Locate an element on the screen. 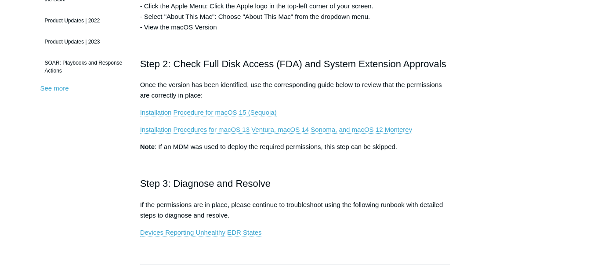  a: Installation Procedures for macOS 13 Ventura, macOS 14 Sonoma, and macOS 12 Monterey is located at coordinates (276, 130).